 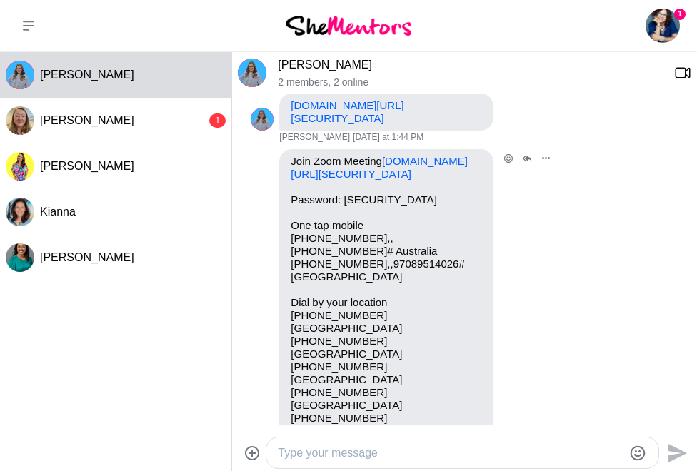 What do you see at coordinates (386, 168) in the screenshot?
I see `p: Join Zoom Meeting` at bounding box center [386, 168].